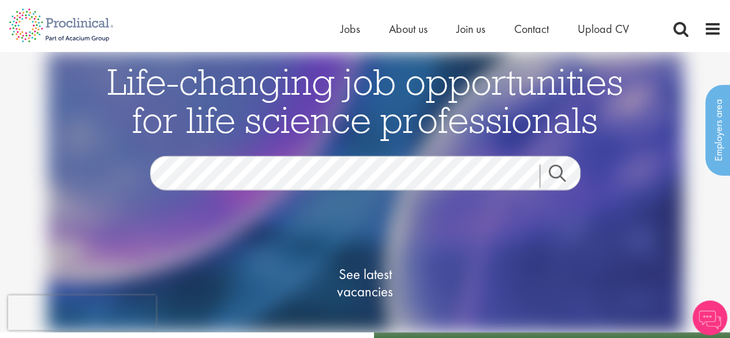  What do you see at coordinates (564, 175) in the screenshot?
I see `a: Job search submit button` at bounding box center [564, 175].